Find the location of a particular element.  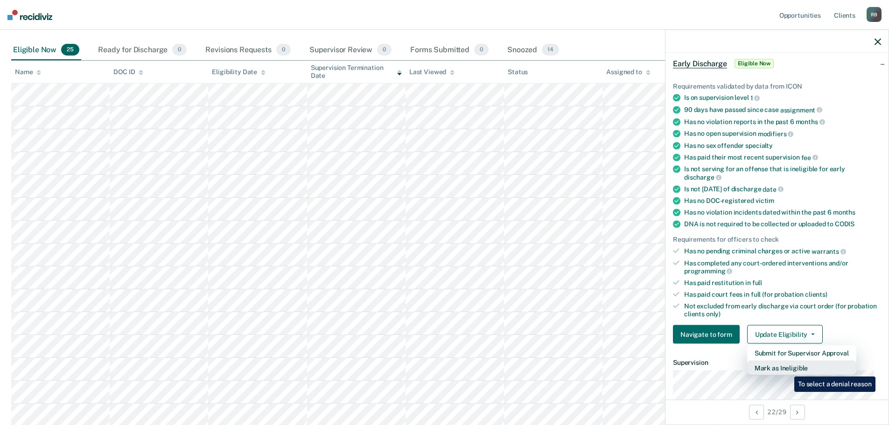

div: Has no violation reports in the past 6 is located at coordinates (783, 122).